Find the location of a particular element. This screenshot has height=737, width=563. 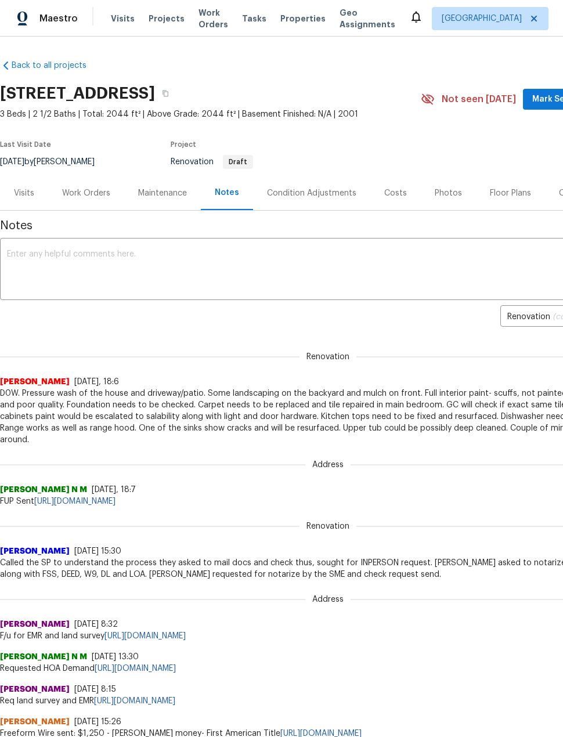

span: Work Orders is located at coordinates (213, 19).